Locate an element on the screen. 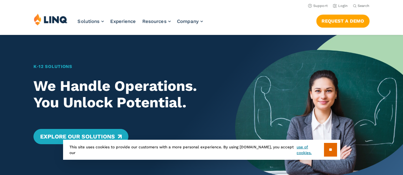  a: Company is located at coordinates (190, 21).